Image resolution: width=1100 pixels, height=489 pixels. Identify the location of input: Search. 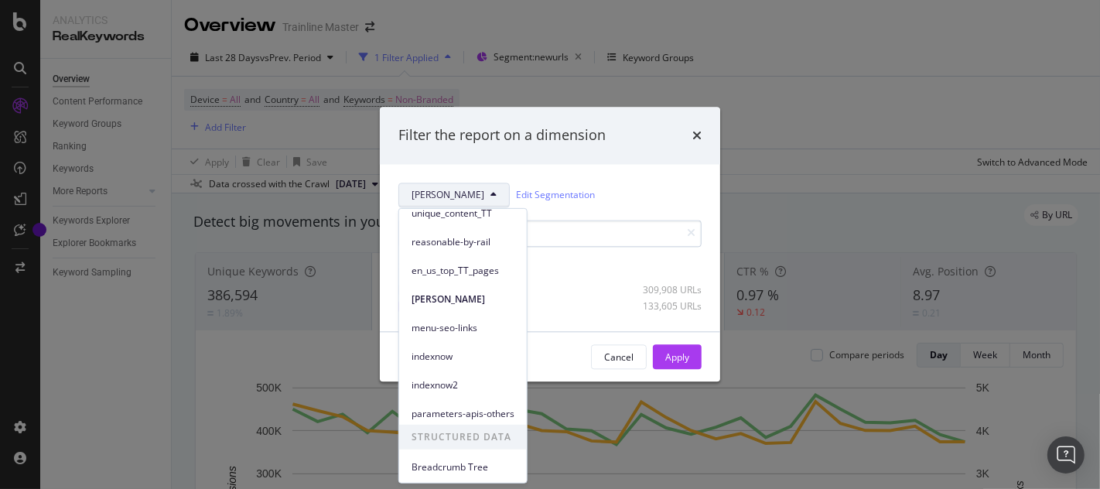
(550, 233).